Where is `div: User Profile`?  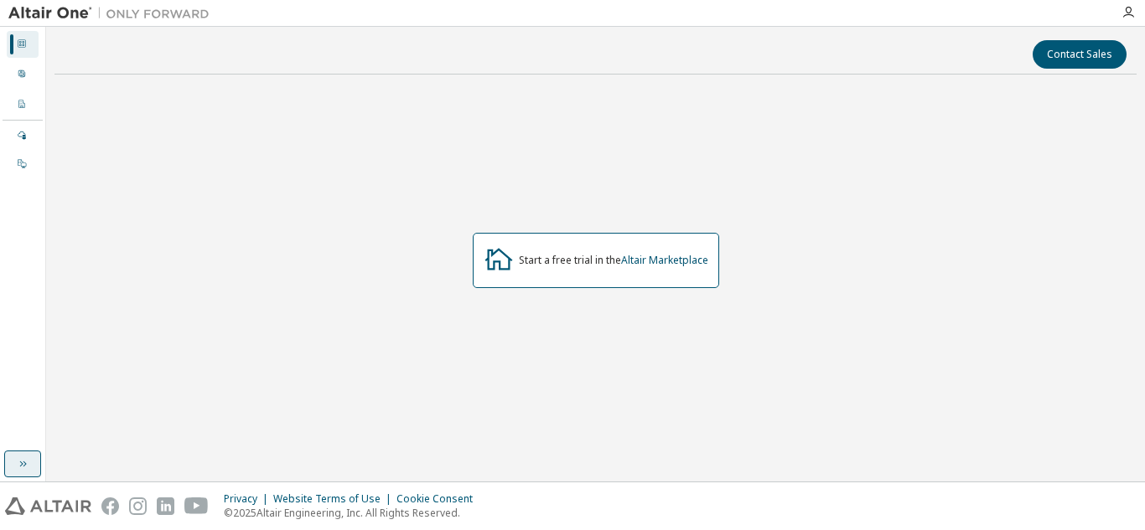 div: User Profile is located at coordinates (23, 75).